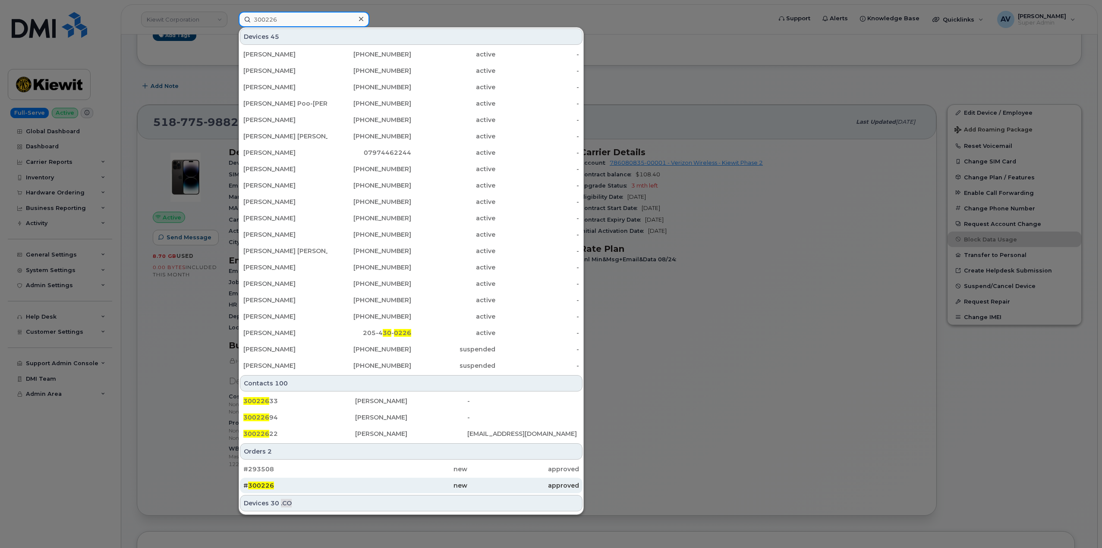 The width and height of the screenshot is (1102, 548). Describe the element at coordinates (411, 469) in the screenshot. I see `div: new` at that location.